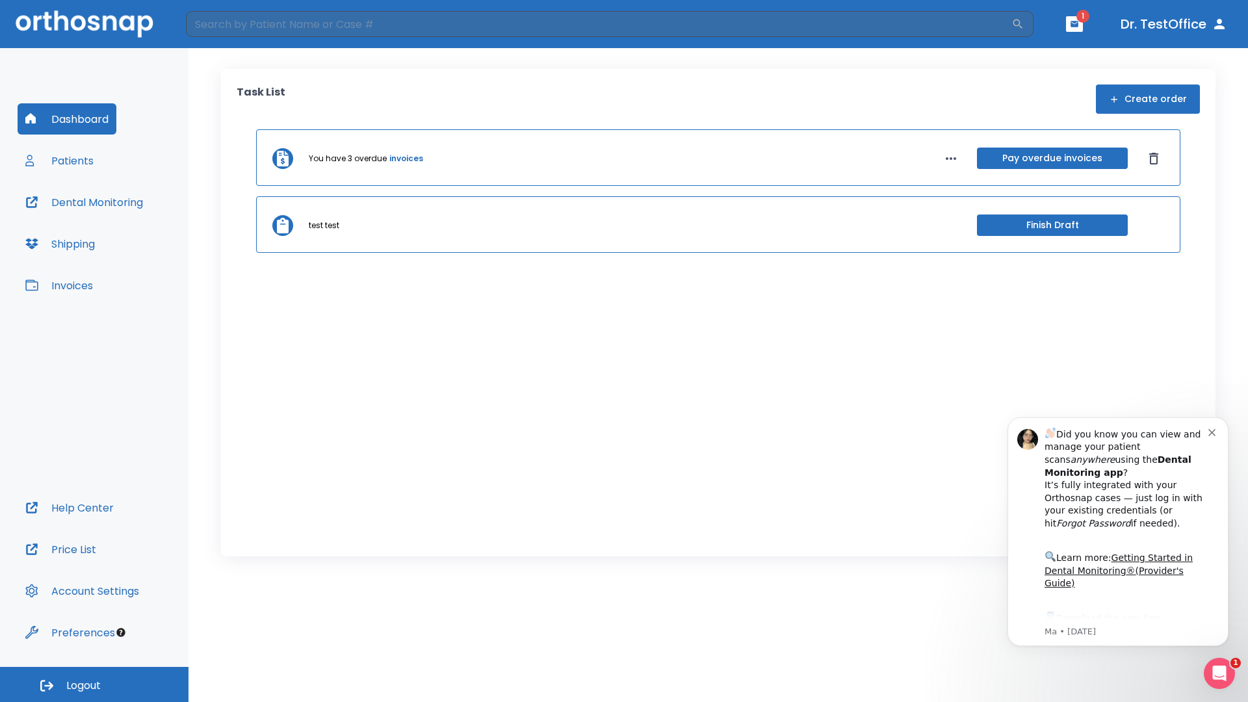 This screenshot has height=702, width=1248. Describe the element at coordinates (1148, 99) in the screenshot. I see `button: Create order` at that location.